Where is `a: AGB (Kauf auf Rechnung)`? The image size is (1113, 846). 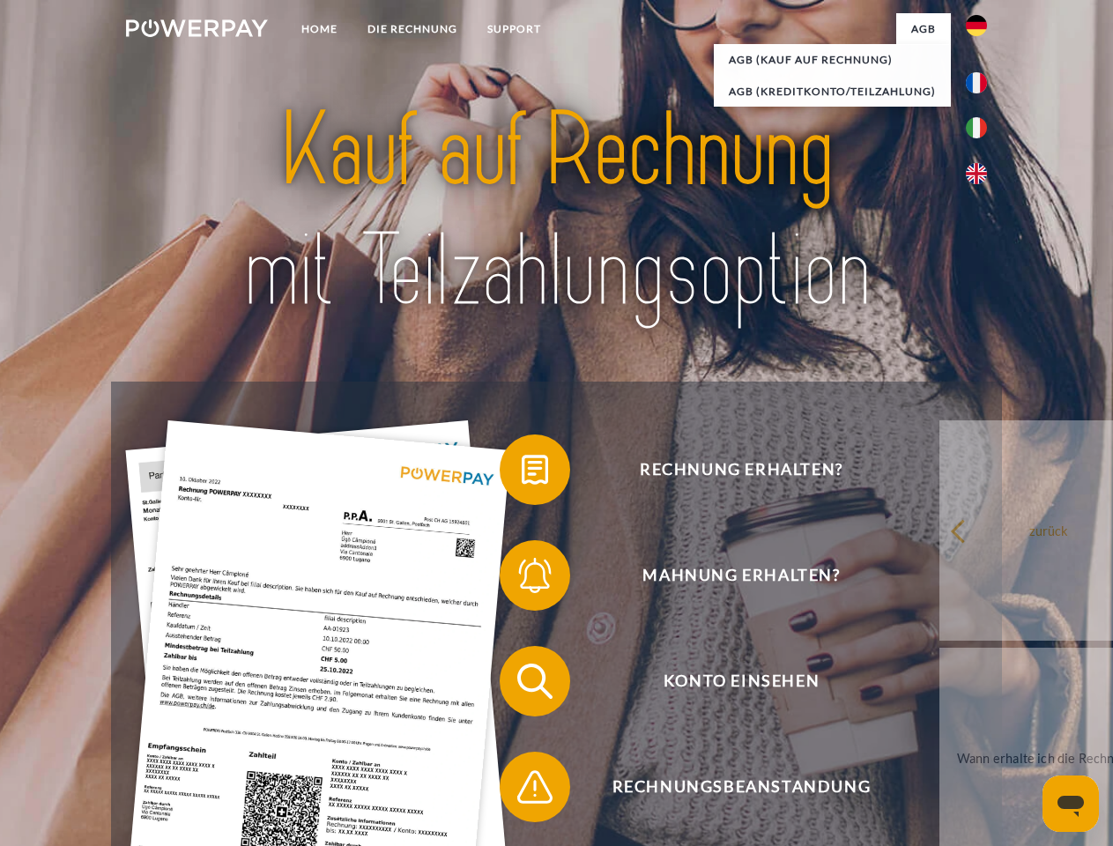 a: AGB (Kauf auf Rechnung) is located at coordinates (832, 60).